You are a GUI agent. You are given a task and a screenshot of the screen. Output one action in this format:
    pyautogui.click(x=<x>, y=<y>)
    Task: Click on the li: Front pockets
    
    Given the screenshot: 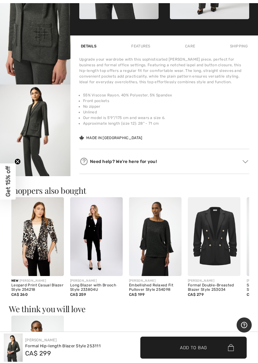 What is the action you would take?
    pyautogui.click(x=166, y=101)
    